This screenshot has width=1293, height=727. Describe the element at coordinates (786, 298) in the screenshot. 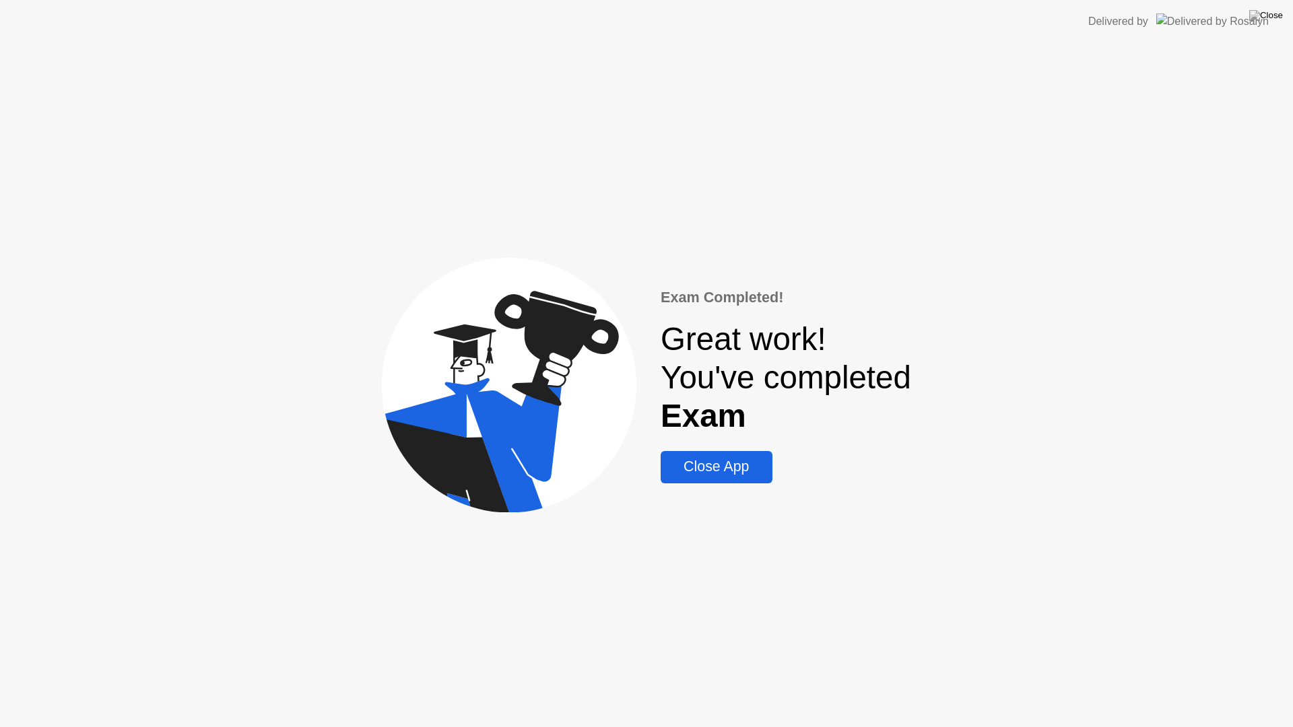

I see `div: Exam Completed!` at that location.